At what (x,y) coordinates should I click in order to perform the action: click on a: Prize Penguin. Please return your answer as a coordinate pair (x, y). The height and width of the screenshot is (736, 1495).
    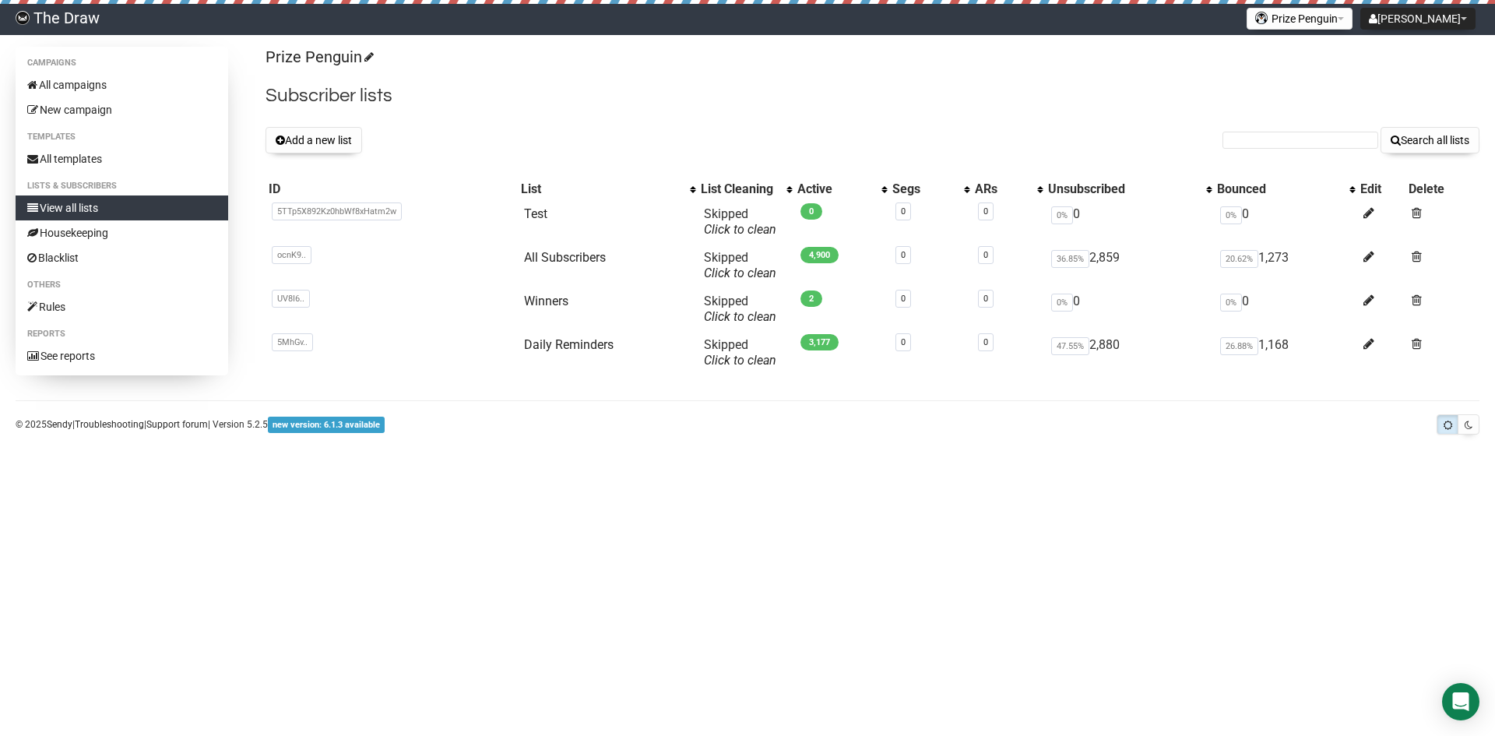
    Looking at the image, I should click on (318, 57).